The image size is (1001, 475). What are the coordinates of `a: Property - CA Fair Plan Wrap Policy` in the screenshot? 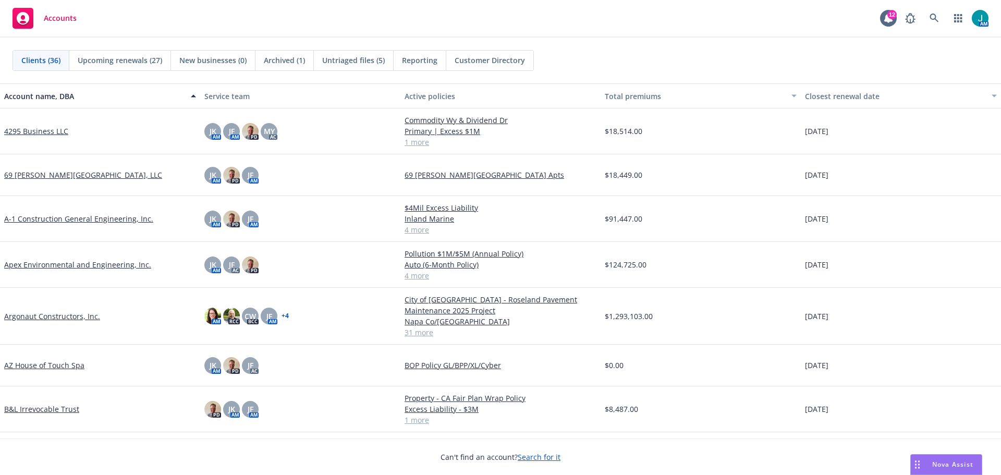 It's located at (500, 398).